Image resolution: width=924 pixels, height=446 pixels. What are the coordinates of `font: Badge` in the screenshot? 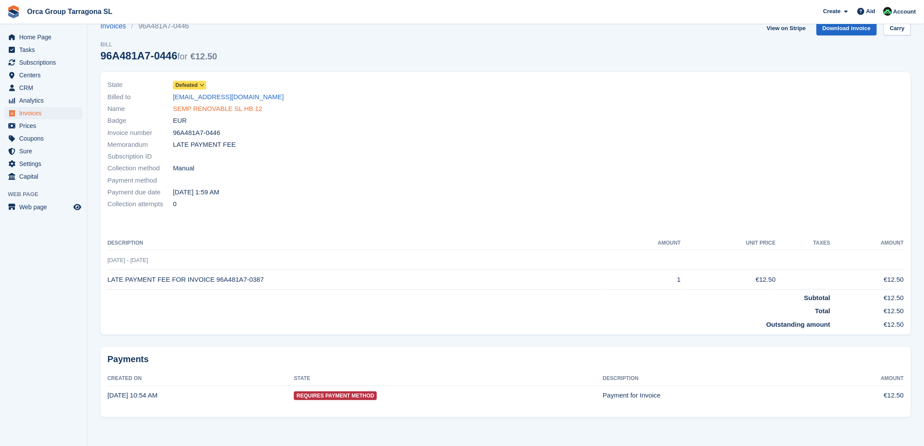 It's located at (117, 120).